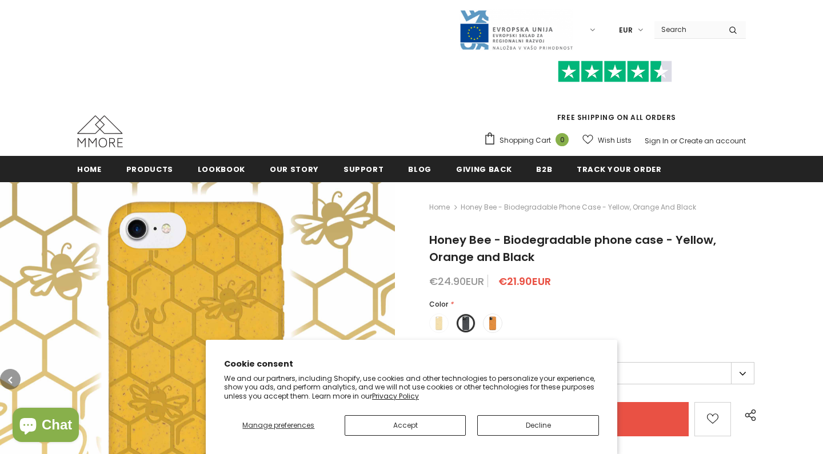 The image size is (823, 454). I want to click on span: B2B, so click(544, 169).